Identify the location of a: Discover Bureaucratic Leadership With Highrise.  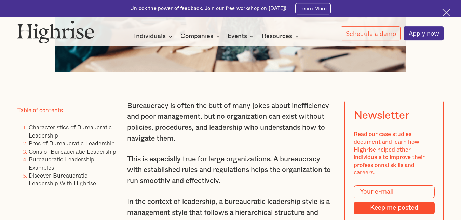
(62, 179).